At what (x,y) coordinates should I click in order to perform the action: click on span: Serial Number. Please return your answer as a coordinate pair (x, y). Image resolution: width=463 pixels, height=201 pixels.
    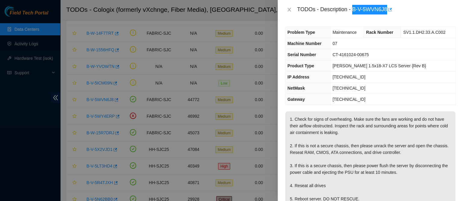
    Looking at the image, I should click on (302, 55).